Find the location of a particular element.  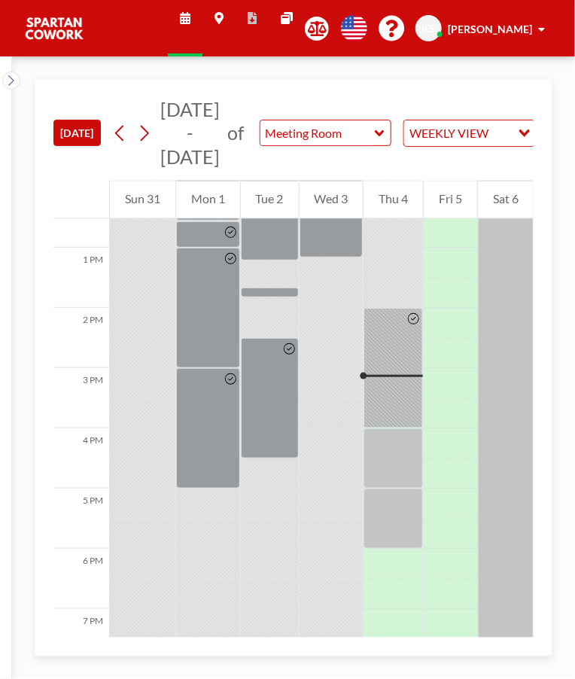

span: KS is located at coordinates (429, 29).